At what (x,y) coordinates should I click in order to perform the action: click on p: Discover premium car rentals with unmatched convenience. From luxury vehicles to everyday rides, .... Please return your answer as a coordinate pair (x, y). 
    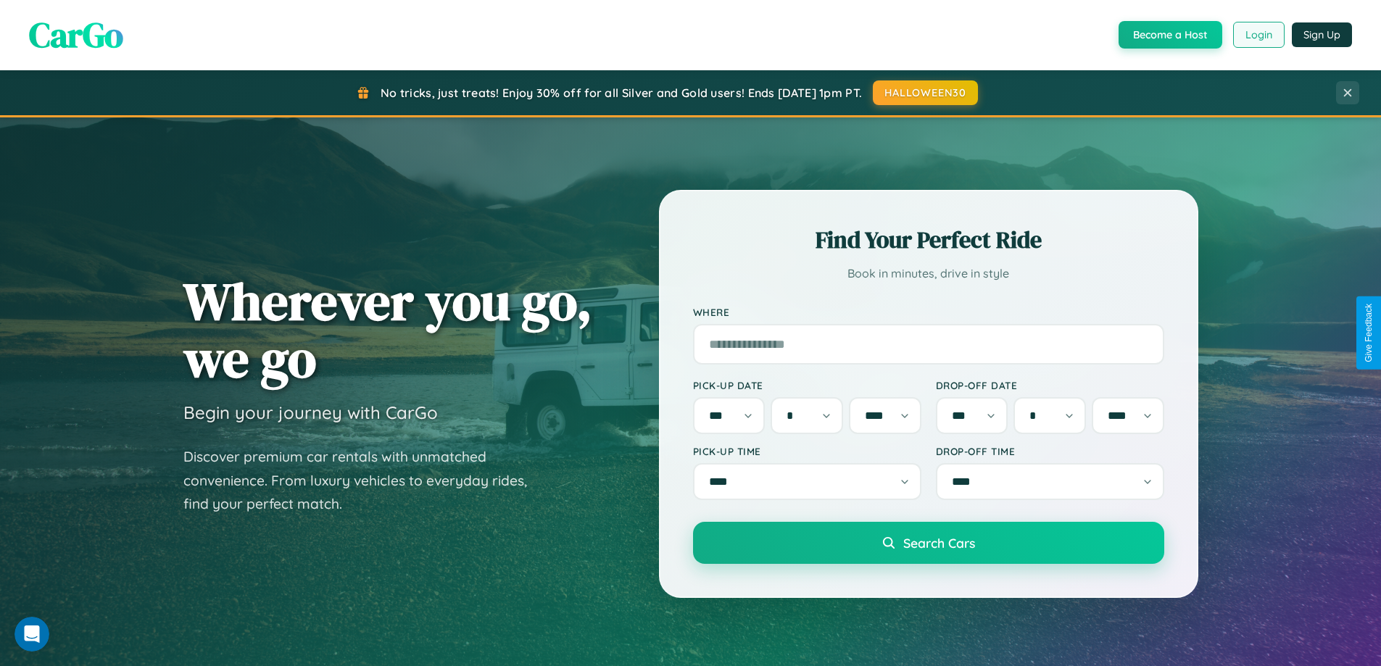
    Looking at the image, I should click on (365, 481).